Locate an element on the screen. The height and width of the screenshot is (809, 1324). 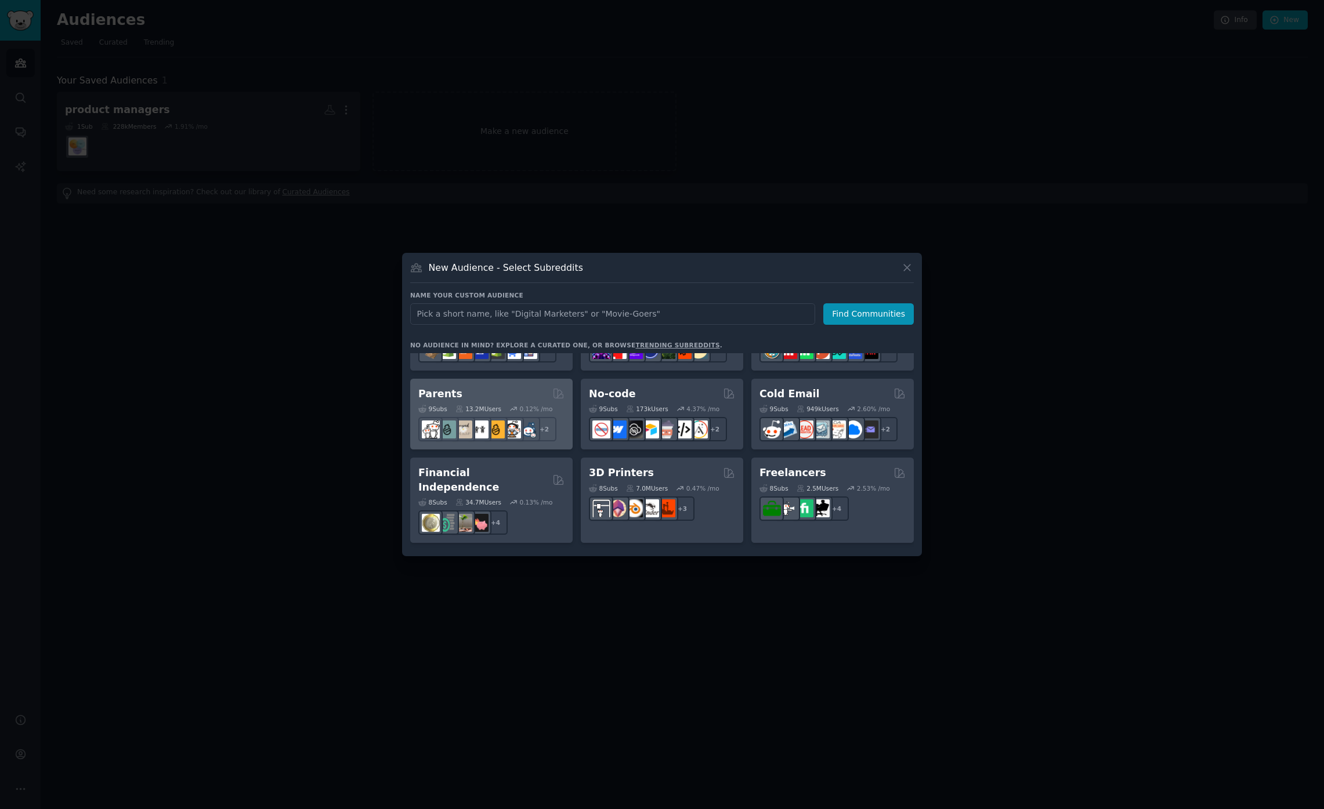
div: 2.60 % /mo is located at coordinates (873, 409).